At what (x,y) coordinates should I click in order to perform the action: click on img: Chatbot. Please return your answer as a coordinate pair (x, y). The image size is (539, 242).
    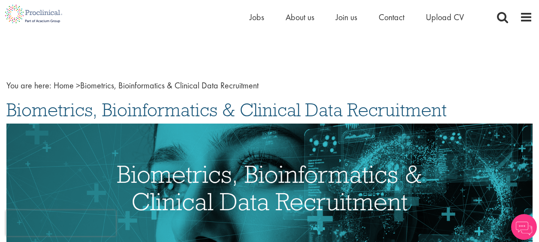
    Looking at the image, I should click on (524, 227).